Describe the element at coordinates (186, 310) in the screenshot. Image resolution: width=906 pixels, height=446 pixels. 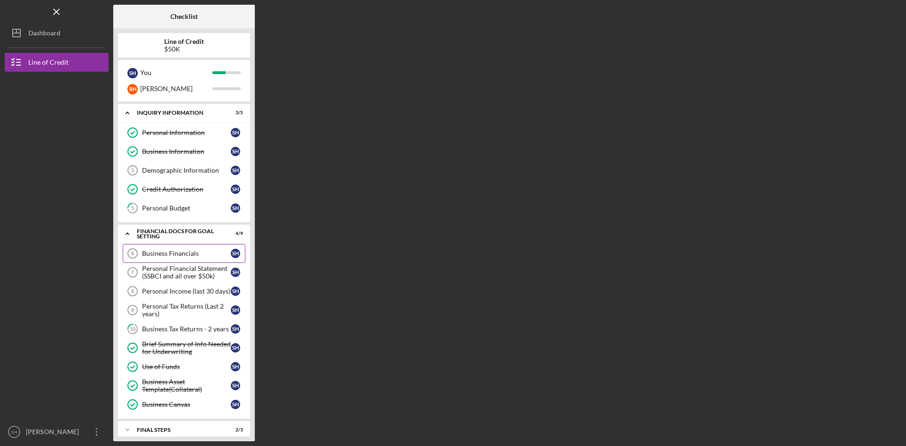
I see `div: Personal Tax Returns (Last 2 years)` at that location.